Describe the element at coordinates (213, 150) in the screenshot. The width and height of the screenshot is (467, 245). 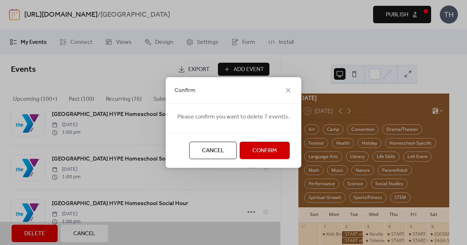
I see `button: Cancel` at that location.